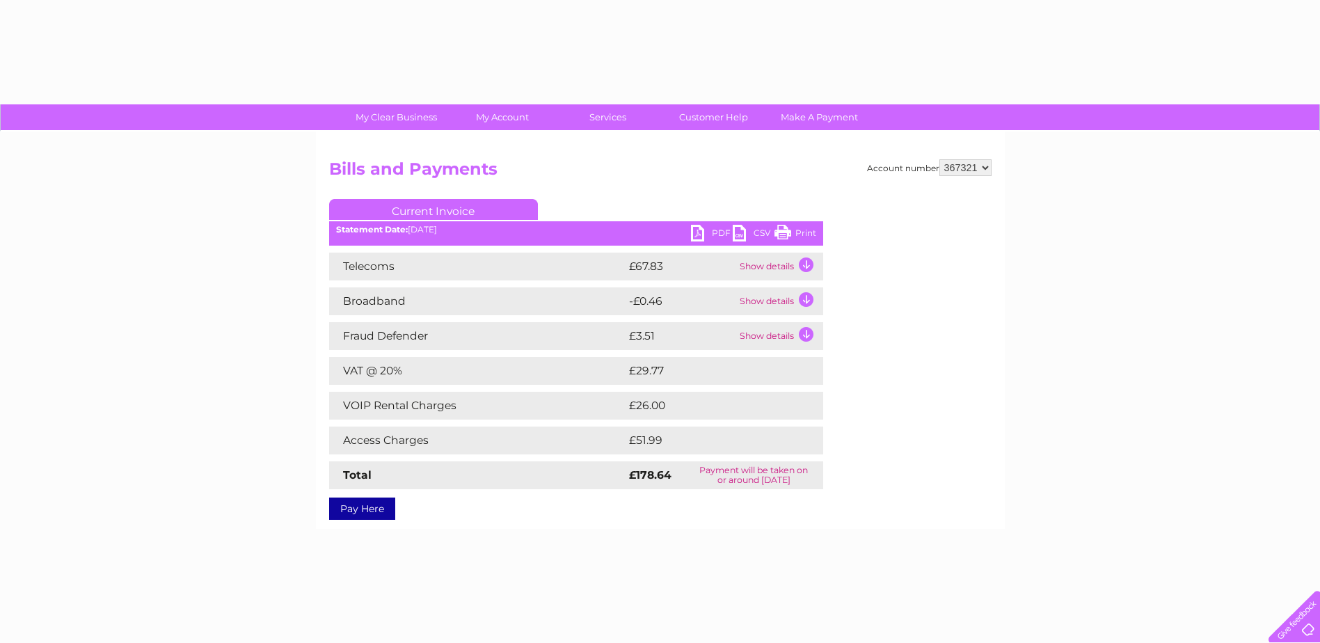 The width and height of the screenshot is (1320, 643). Describe the element at coordinates (433, 209) in the screenshot. I see `a: Current Invoice` at that location.